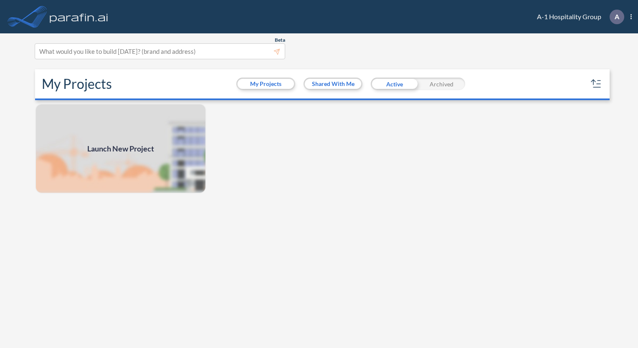 This screenshot has height=348, width=638. Describe the element at coordinates (394, 84) in the screenshot. I see `div: Active` at that location.